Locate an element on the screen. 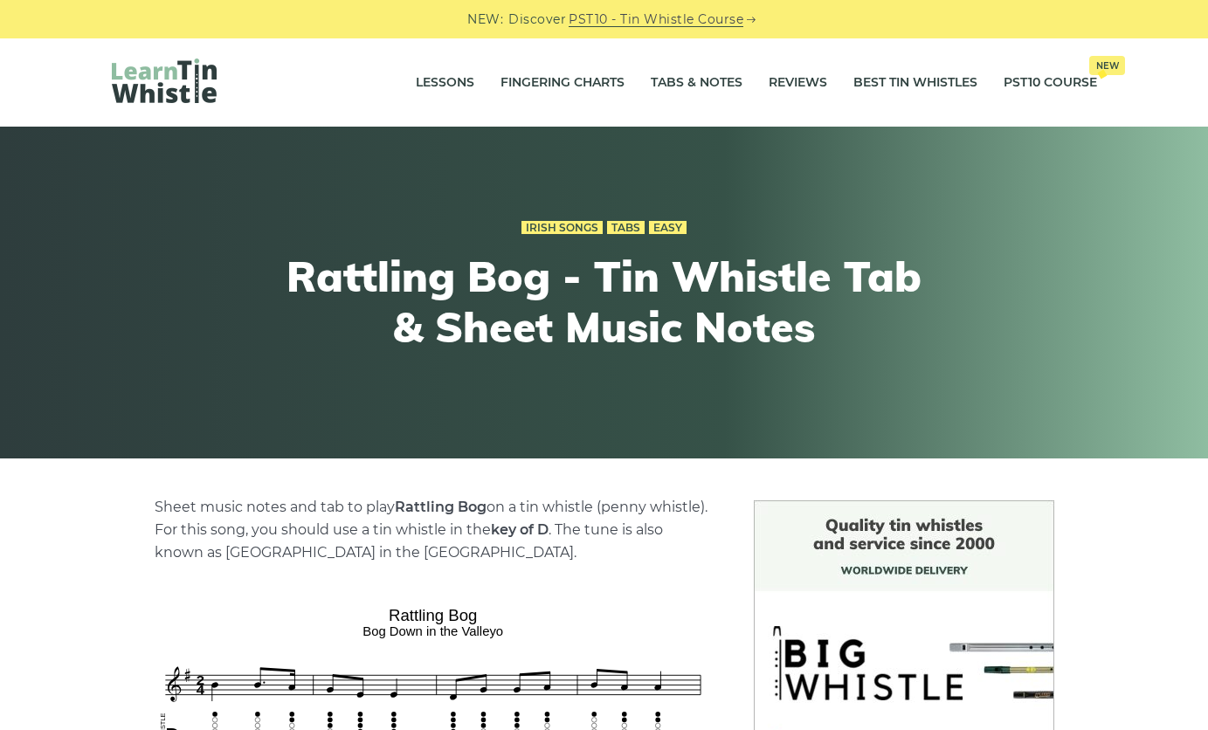  a: Best Tin Whistles is located at coordinates (915, 83).